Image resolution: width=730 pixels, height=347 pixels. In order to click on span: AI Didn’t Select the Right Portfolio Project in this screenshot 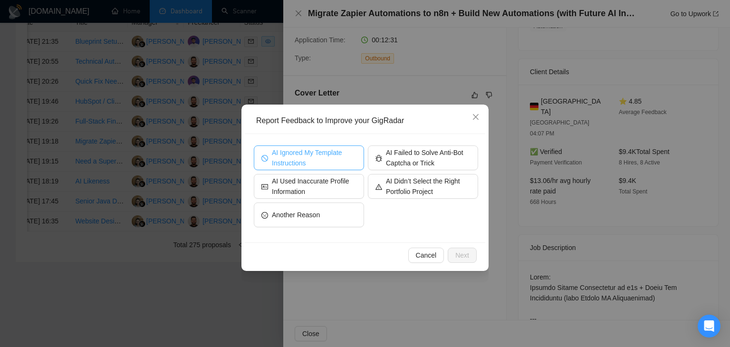, I will do `click(428, 186)`.